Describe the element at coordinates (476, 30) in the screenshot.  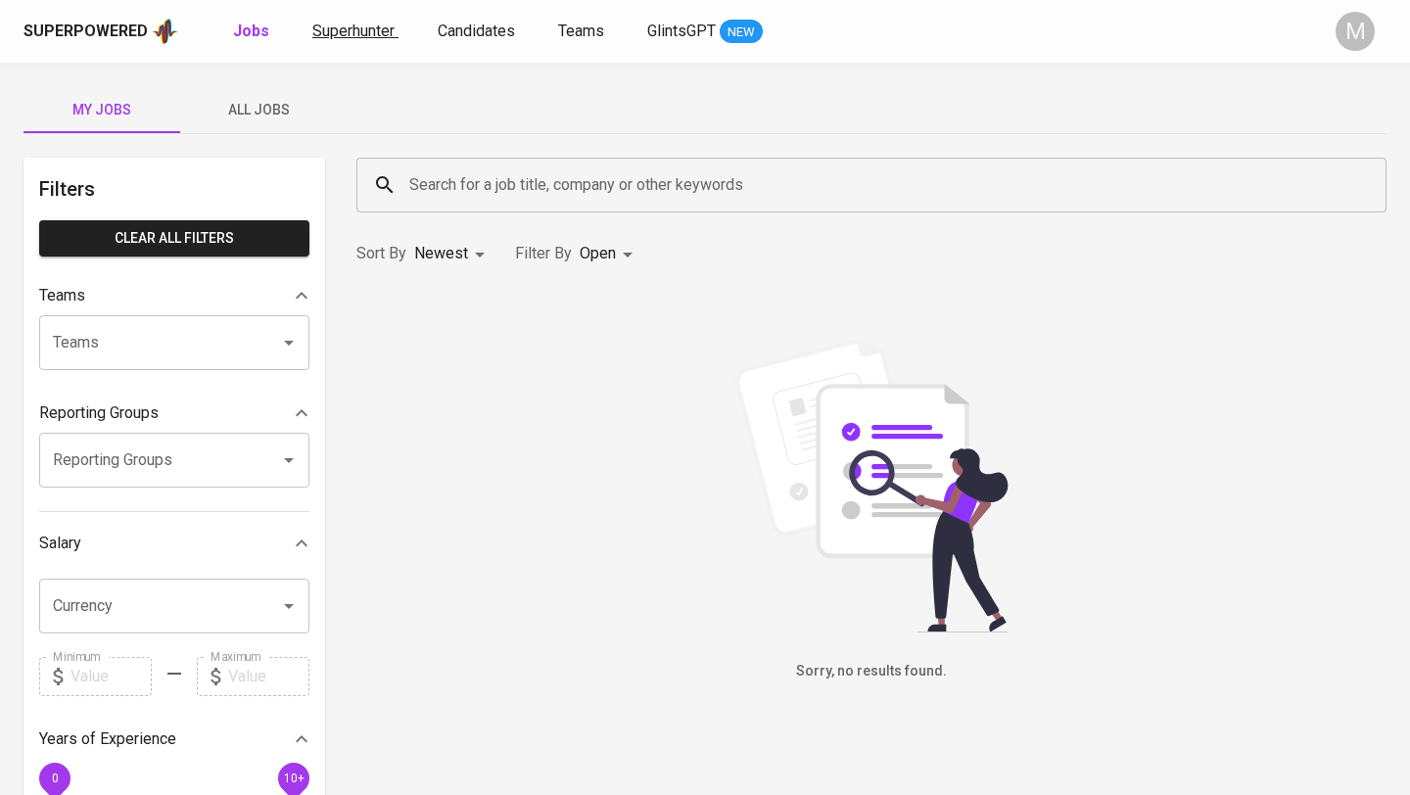
I see `span: Candidates` at that location.